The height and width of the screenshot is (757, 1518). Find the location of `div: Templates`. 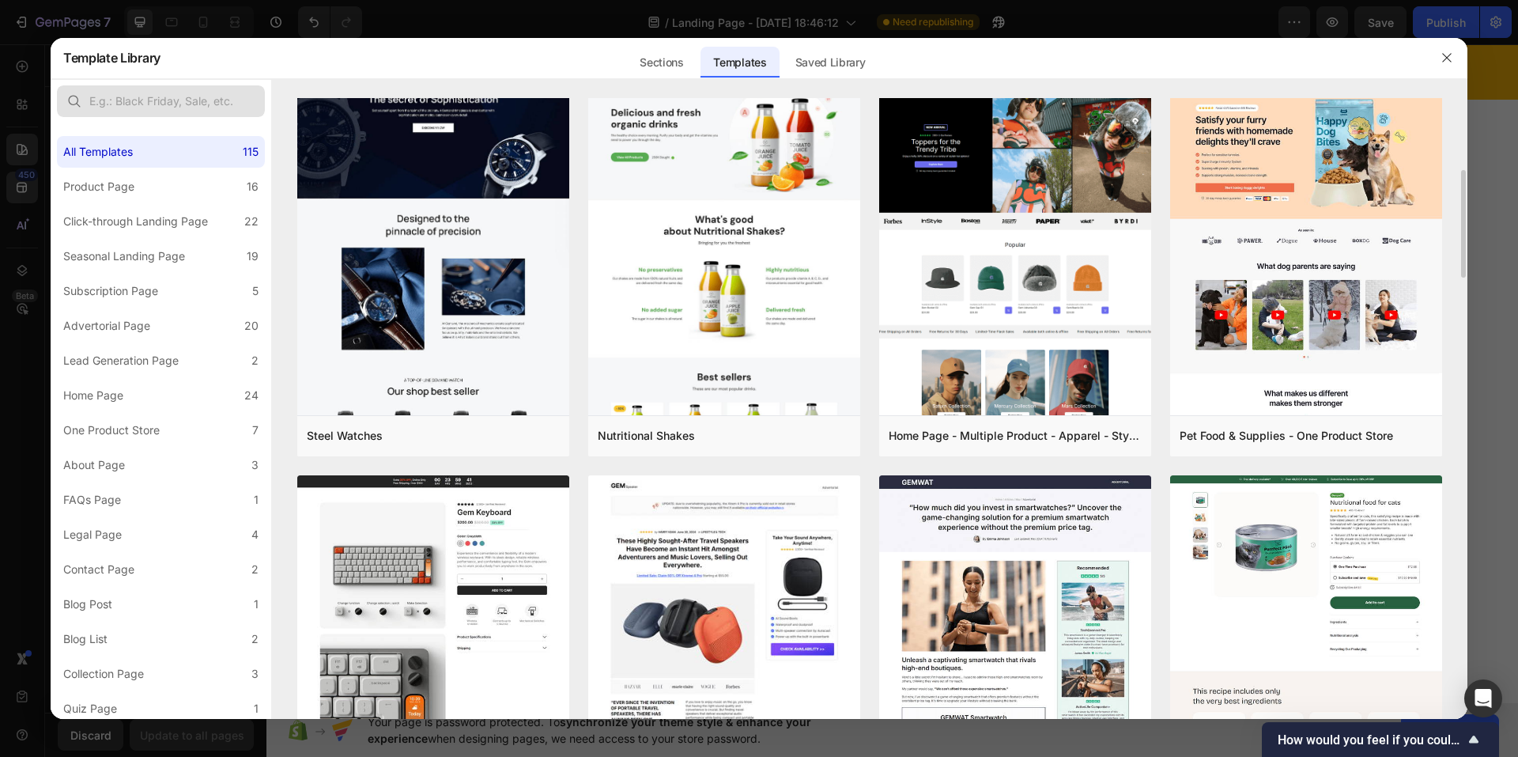

div: Templates is located at coordinates (739, 62).